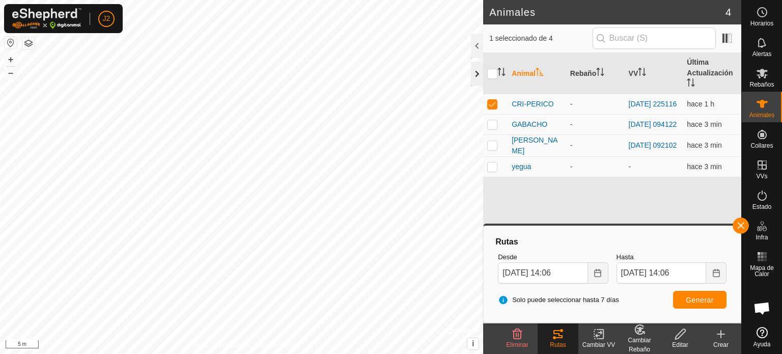 This screenshot has height=354, width=782. What do you see at coordinates (11, 43) in the screenshot?
I see `button: Restablecer Mapa` at bounding box center [11, 43].